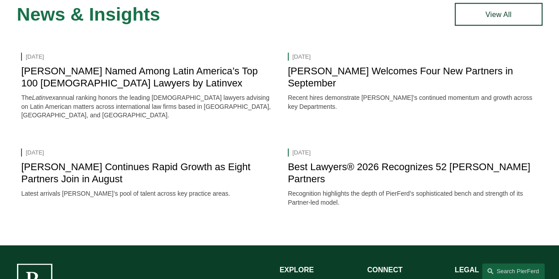 This screenshot has width=559, height=279. I want to click on span: News & Insights, so click(88, 14).